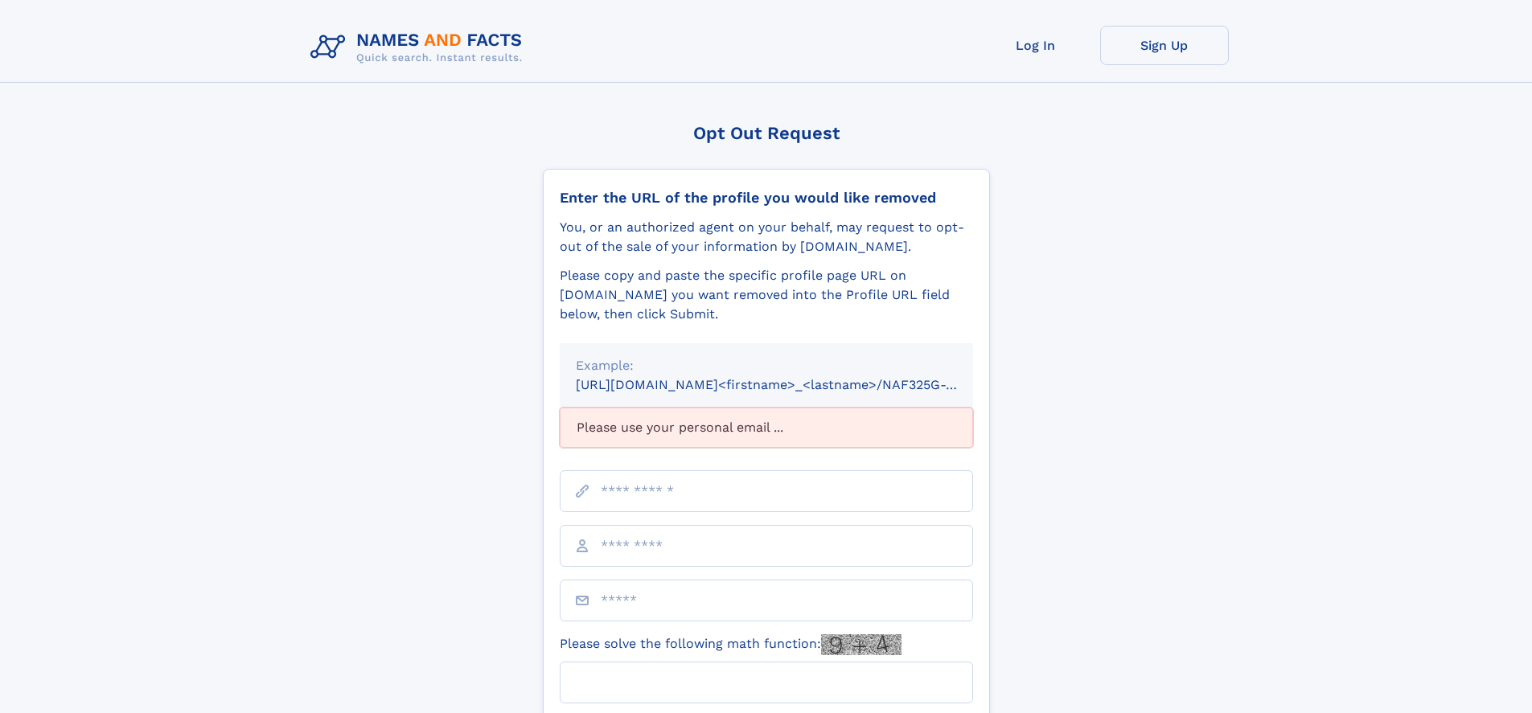 This screenshot has width=1532, height=713. Describe the element at coordinates (1165, 45) in the screenshot. I see `a: Sign Up` at that location.